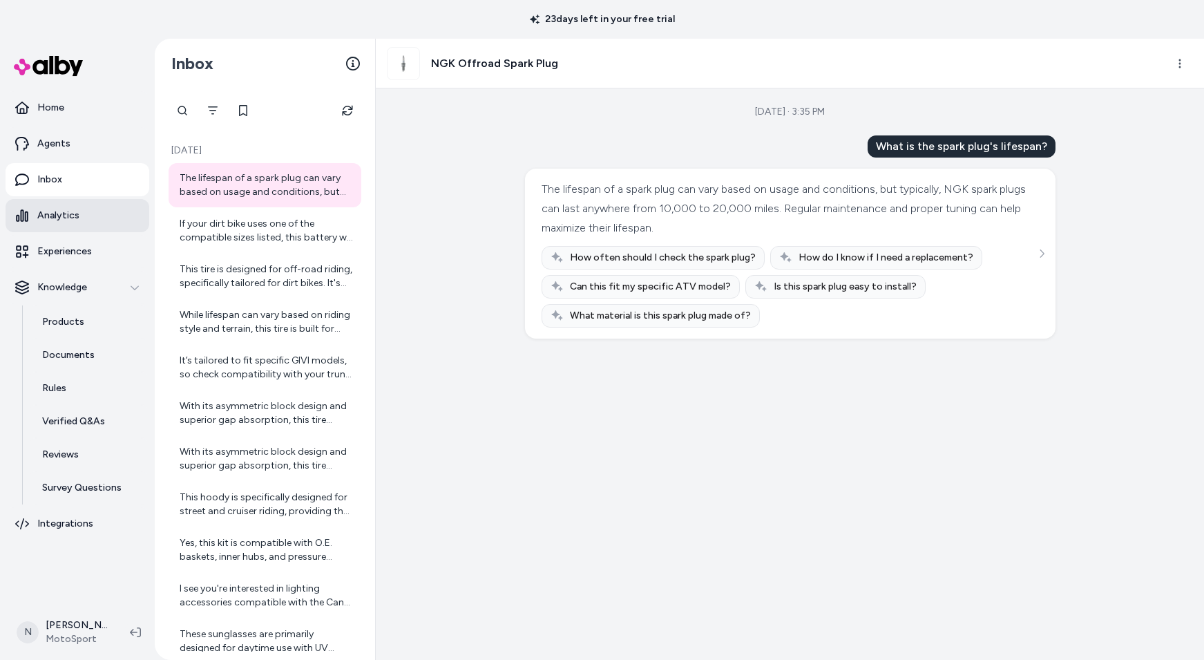 Image resolution: width=1204 pixels, height=660 pixels. I want to click on a: Reviews, so click(88, 455).